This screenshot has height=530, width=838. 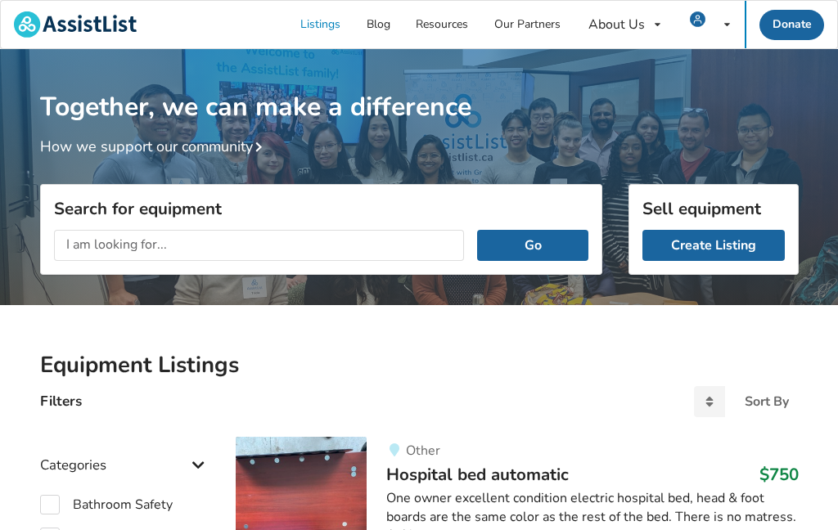 I want to click on h3: Sell equipment, so click(x=713, y=209).